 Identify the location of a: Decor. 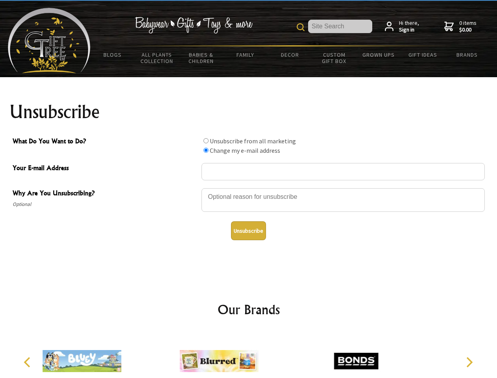
(290, 55).